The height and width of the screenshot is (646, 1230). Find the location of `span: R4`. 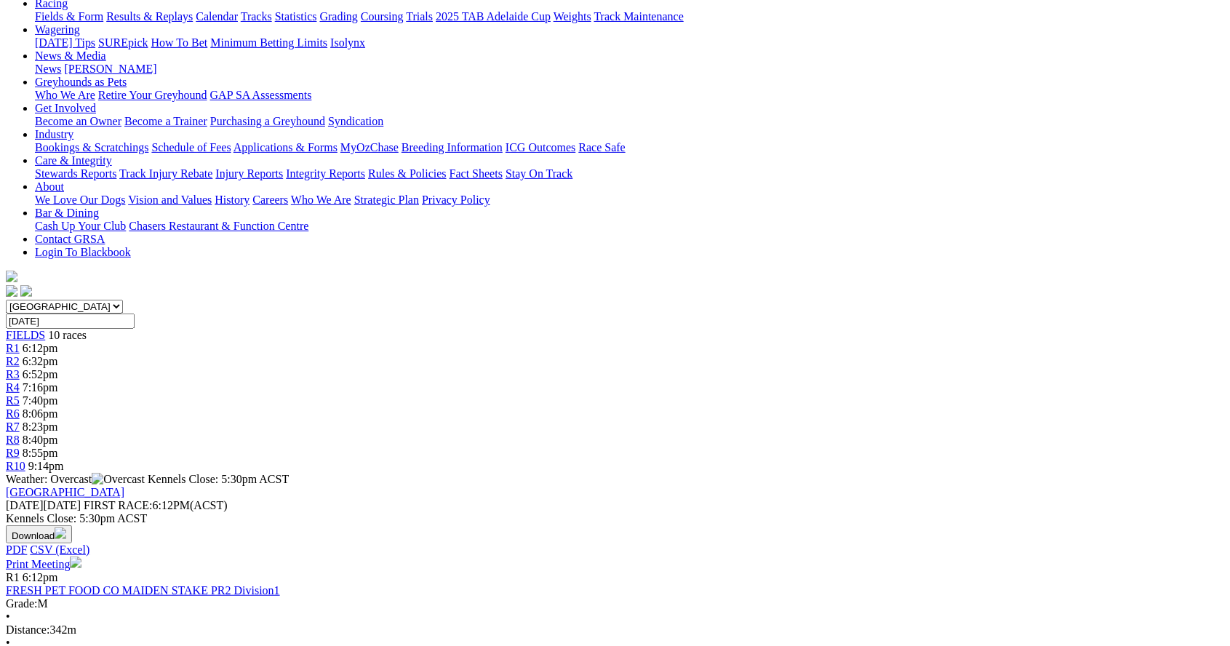

span: R4 is located at coordinates (12, 387).